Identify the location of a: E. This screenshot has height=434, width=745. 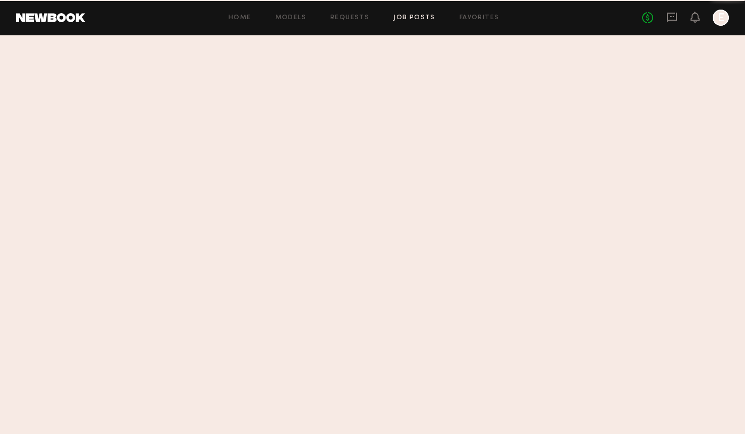
(721, 18).